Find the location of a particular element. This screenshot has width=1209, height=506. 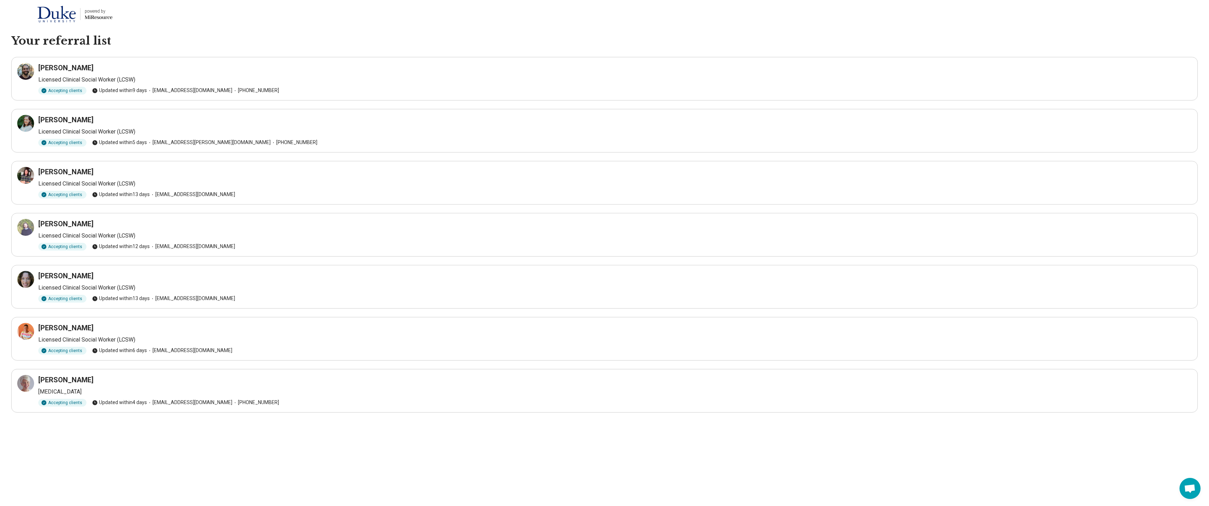

span: Updated within 6 days is located at coordinates (120, 350).